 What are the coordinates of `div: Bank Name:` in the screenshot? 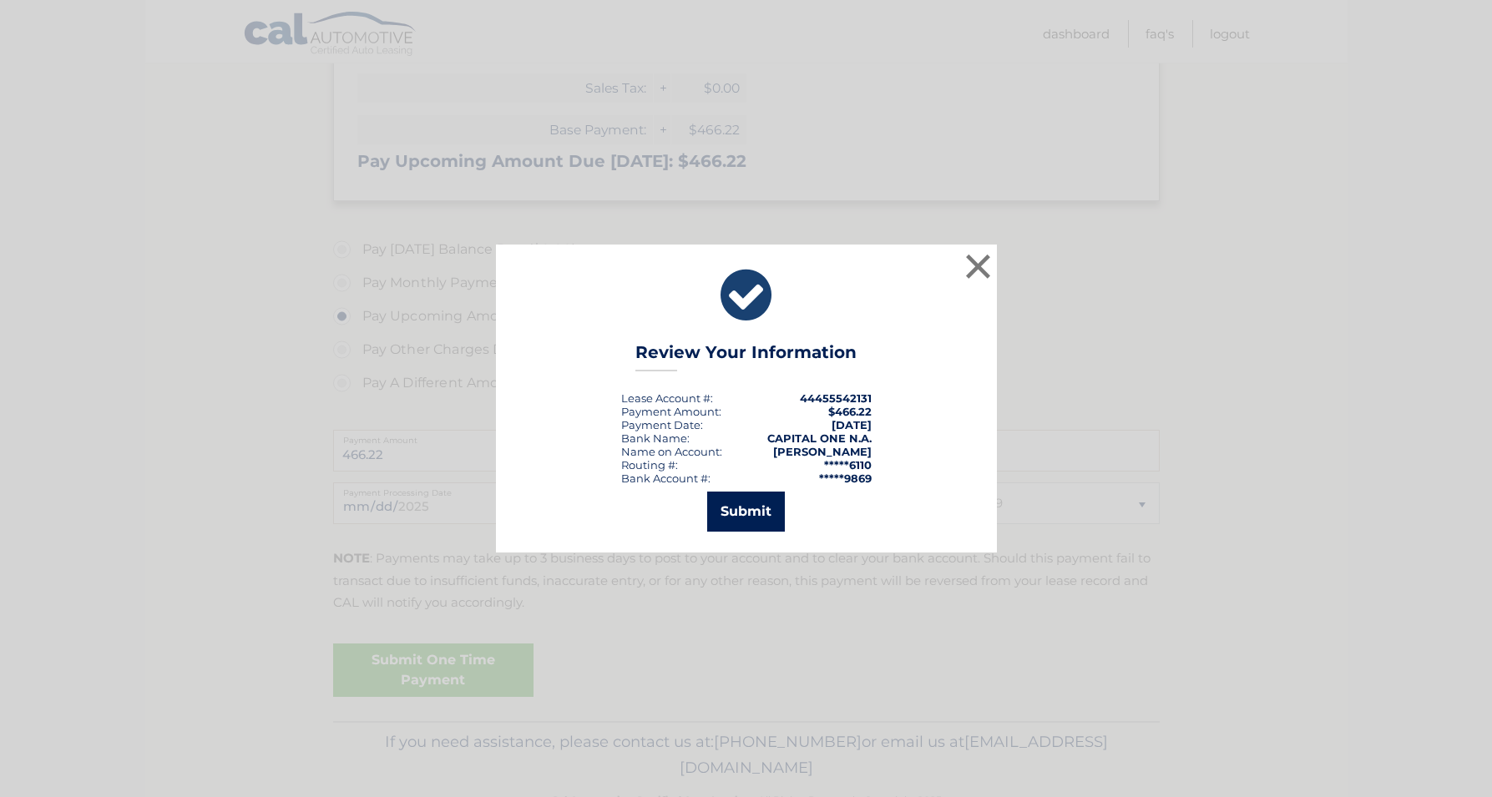 It's located at (656, 438).